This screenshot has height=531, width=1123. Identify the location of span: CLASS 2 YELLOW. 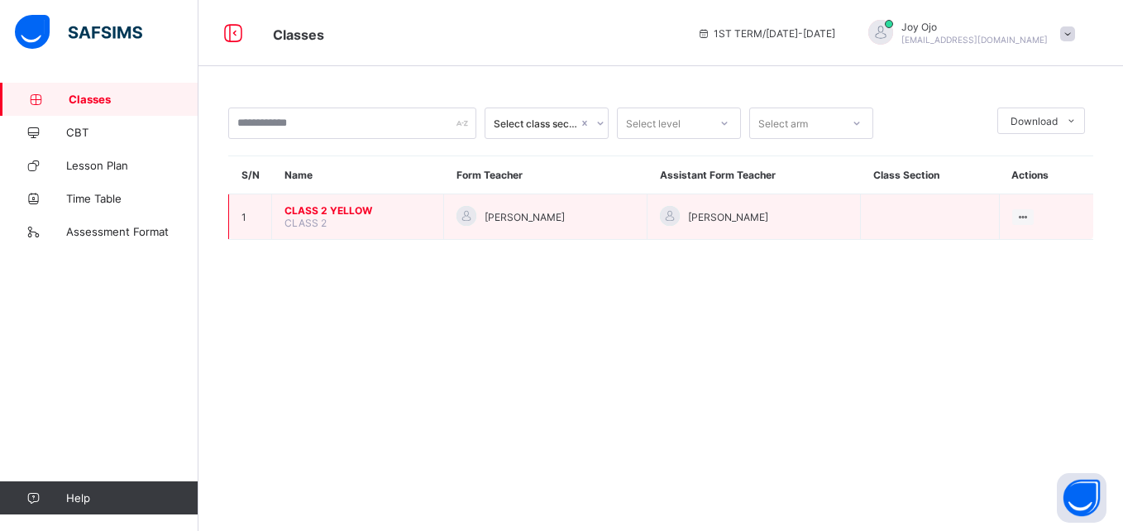
(357, 210).